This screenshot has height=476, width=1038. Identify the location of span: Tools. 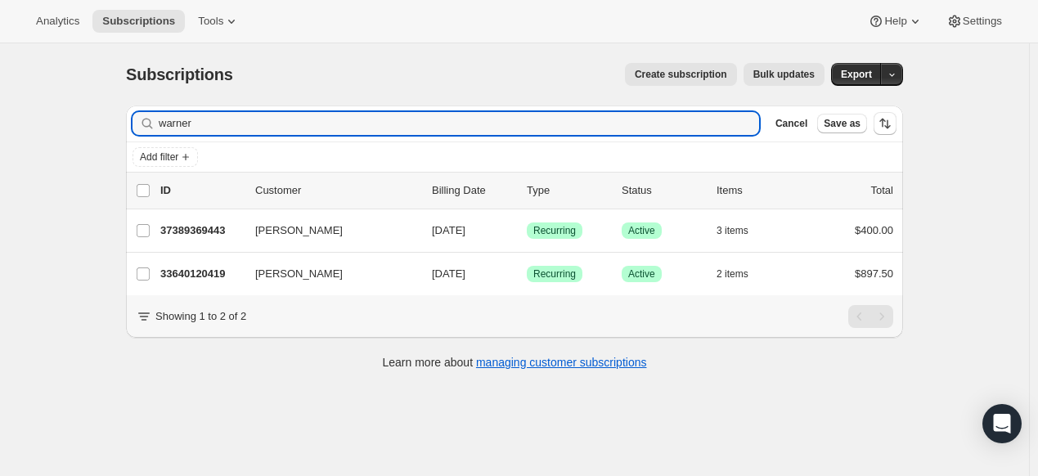
(210, 21).